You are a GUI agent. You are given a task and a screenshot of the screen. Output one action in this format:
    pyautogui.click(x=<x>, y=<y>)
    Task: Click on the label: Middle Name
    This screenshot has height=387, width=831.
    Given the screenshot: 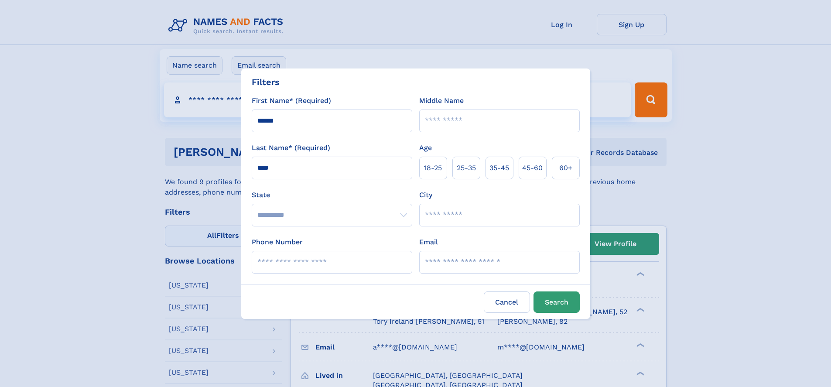 What is the action you would take?
    pyautogui.click(x=441, y=101)
    